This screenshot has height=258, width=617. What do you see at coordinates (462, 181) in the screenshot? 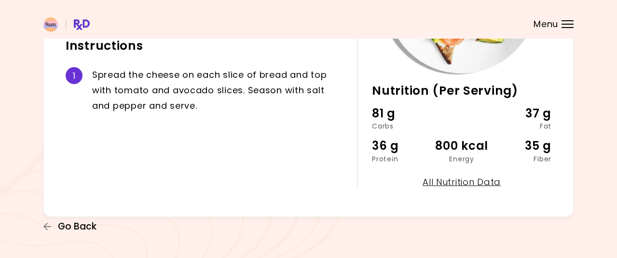
I see `a: All Nutrition Data` at bounding box center [462, 181].